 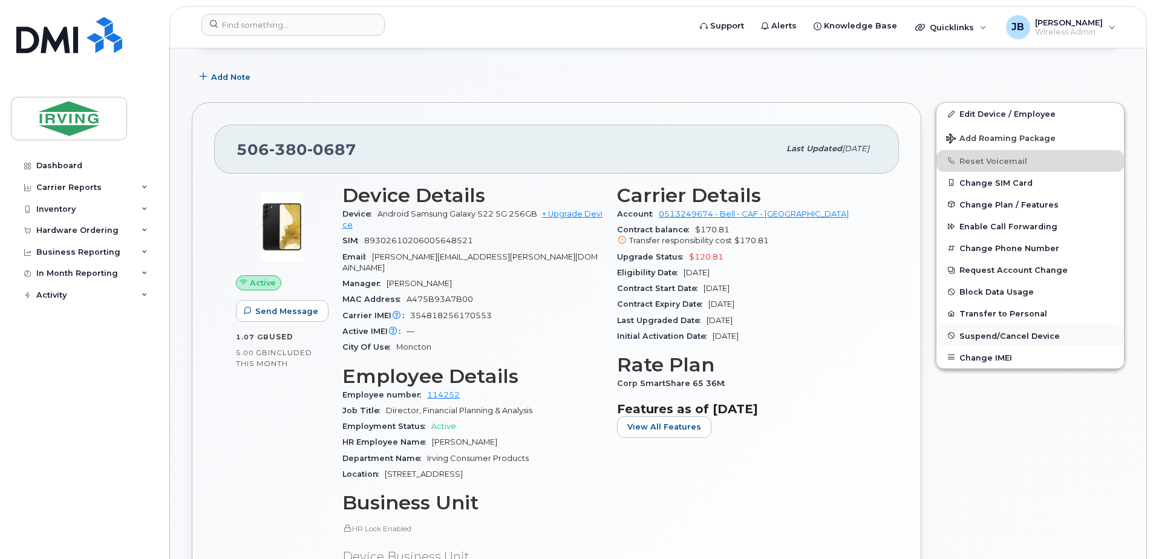 What do you see at coordinates (364, 283) in the screenshot?
I see `span: Manager` at bounding box center [364, 283].